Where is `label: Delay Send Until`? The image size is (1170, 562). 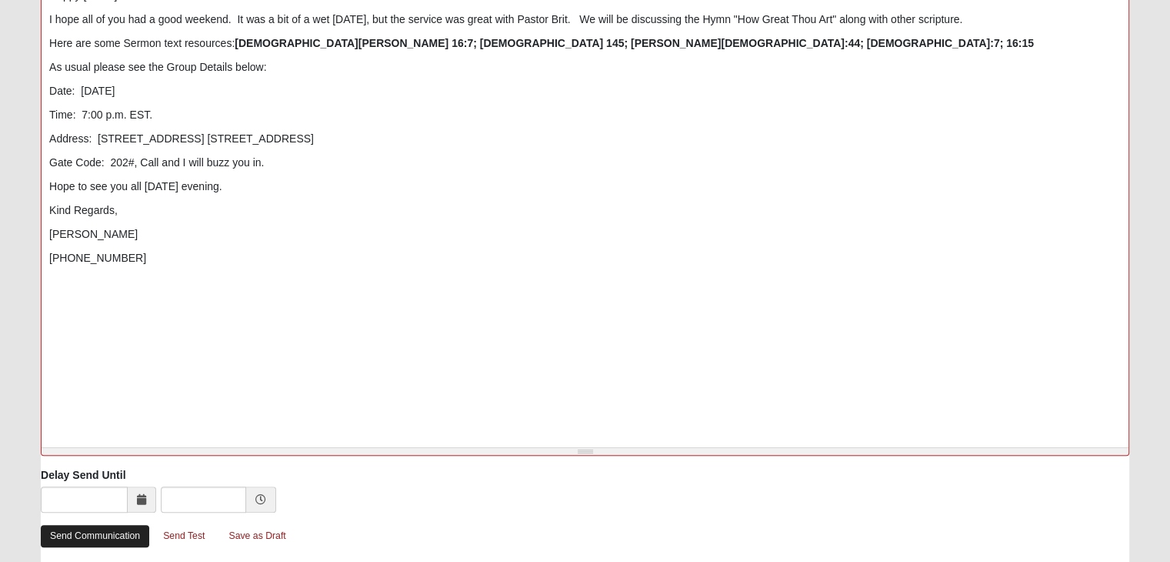 label: Delay Send Until is located at coordinates (83, 475).